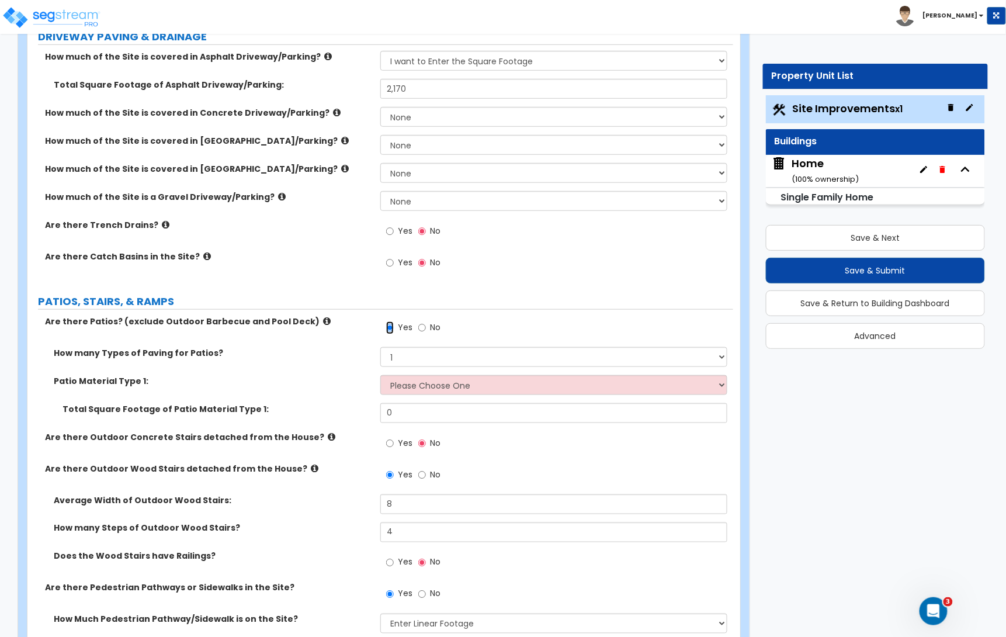 The height and width of the screenshot is (637, 1006). Describe the element at coordinates (386, 301) in the screenshot. I see `label: PATIOS, STAIRS, & RAMPS` at that location.